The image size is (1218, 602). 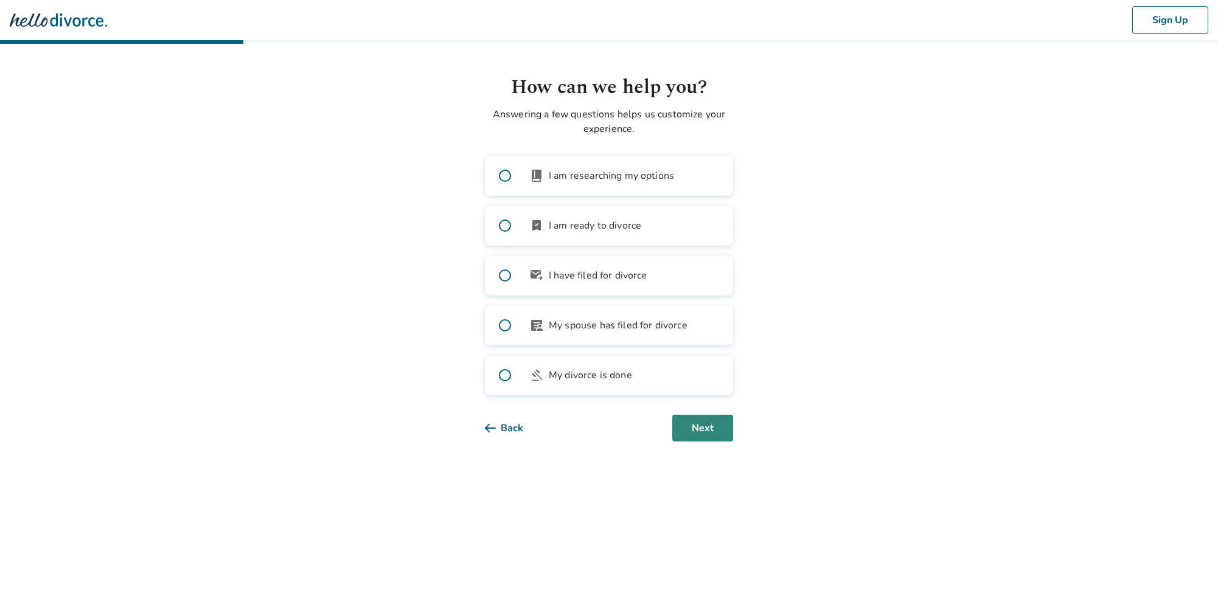 What do you see at coordinates (590, 375) in the screenshot?
I see `span: My divorce is done` at bounding box center [590, 375].